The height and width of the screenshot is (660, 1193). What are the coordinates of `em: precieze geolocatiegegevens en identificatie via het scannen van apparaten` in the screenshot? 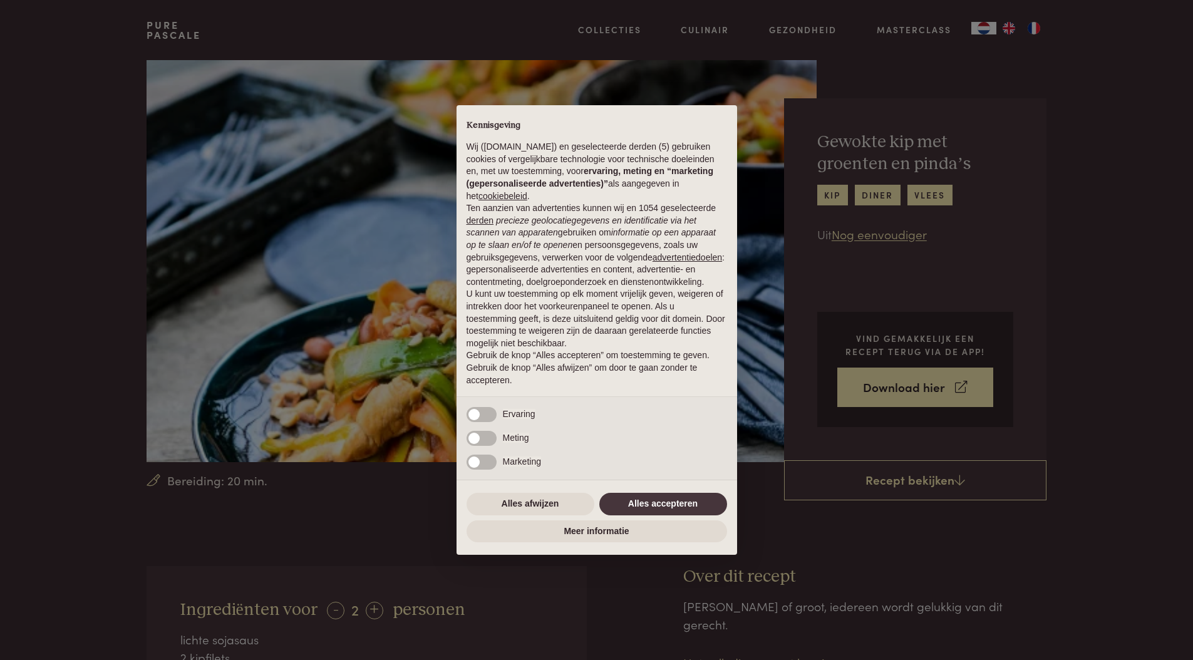 It's located at (581, 227).